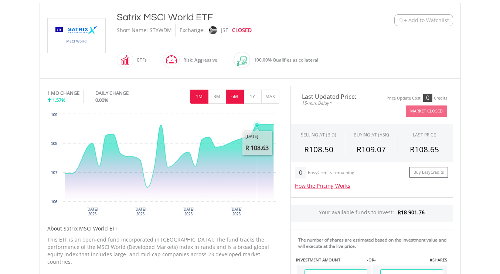  What do you see at coordinates (140, 60) in the screenshot?
I see `div: ETFs` at bounding box center [140, 60].